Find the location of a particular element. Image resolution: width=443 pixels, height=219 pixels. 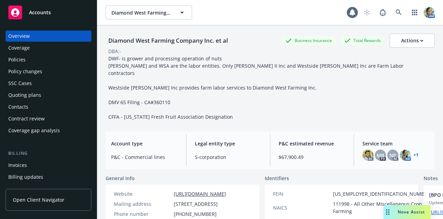

a: Report a Bug is located at coordinates (383, 12).